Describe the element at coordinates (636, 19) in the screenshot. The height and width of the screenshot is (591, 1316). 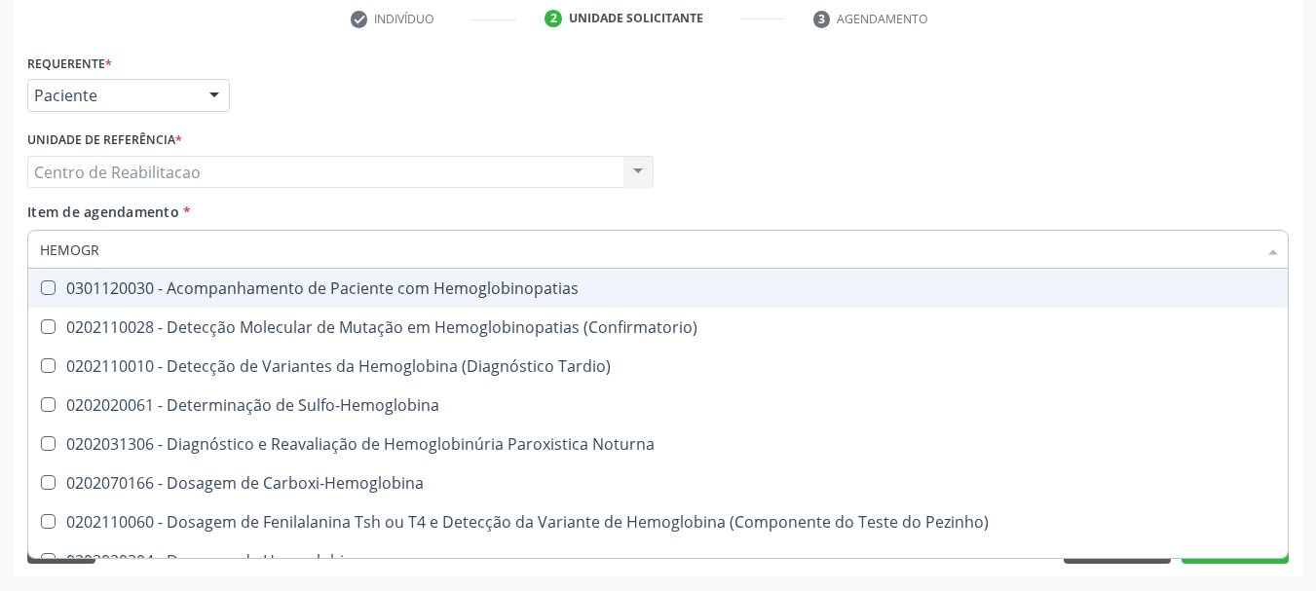
I see `div: Unidade solicitante` at that location.